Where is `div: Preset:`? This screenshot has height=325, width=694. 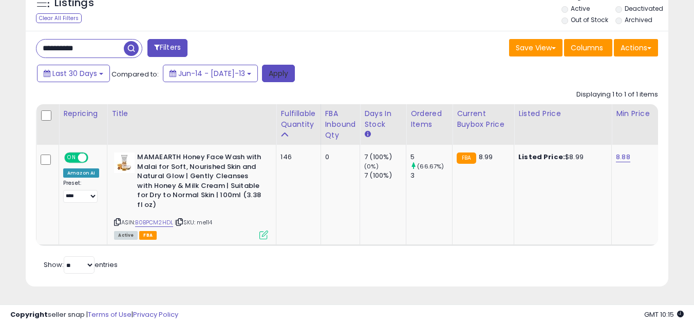 div: Preset: is located at coordinates (81, 191).